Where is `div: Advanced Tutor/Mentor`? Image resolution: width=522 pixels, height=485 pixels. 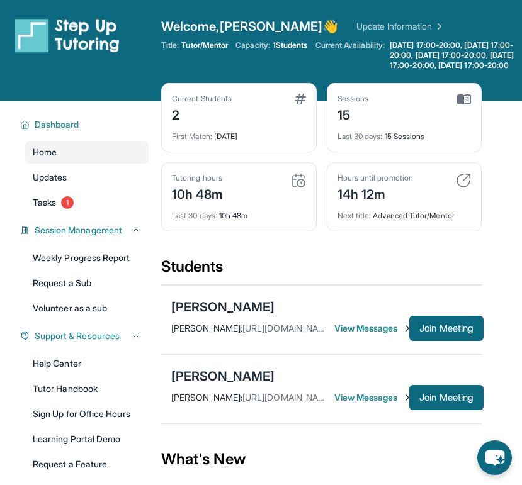 div: Advanced Tutor/Mentor is located at coordinates (404, 212).